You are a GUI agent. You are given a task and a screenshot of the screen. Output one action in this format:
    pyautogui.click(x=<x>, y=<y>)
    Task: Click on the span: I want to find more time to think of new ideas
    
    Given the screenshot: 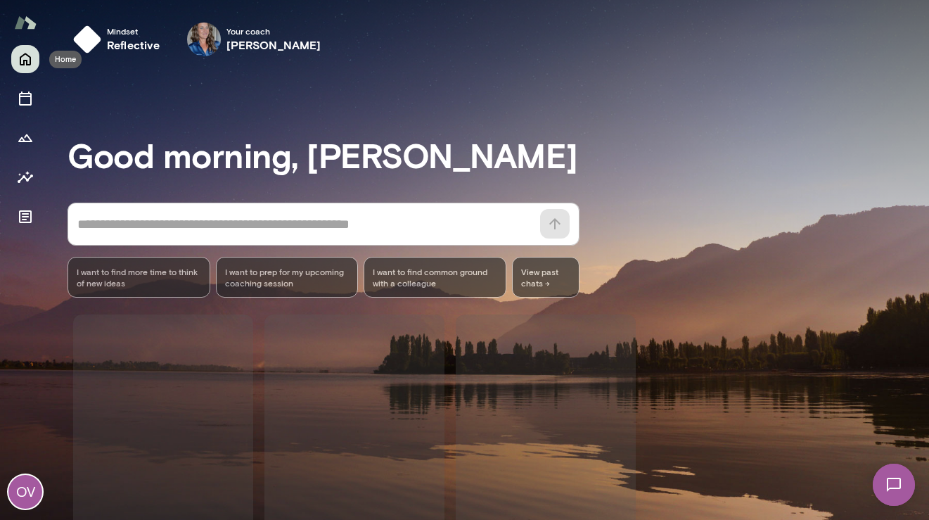 What is the action you would take?
    pyautogui.click(x=139, y=277)
    